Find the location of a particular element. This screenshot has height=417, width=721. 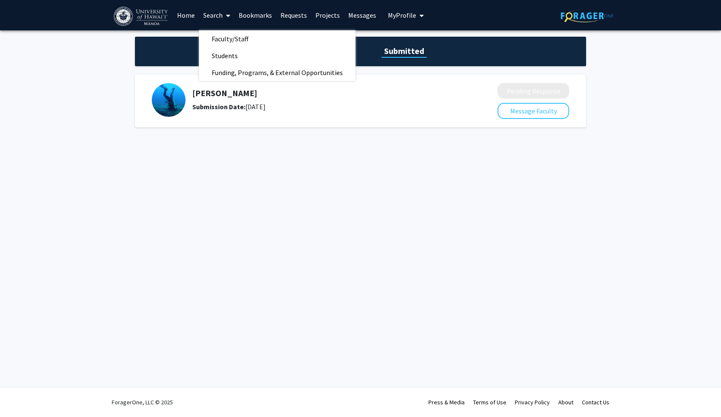

a: Privacy Policy is located at coordinates (532, 402).